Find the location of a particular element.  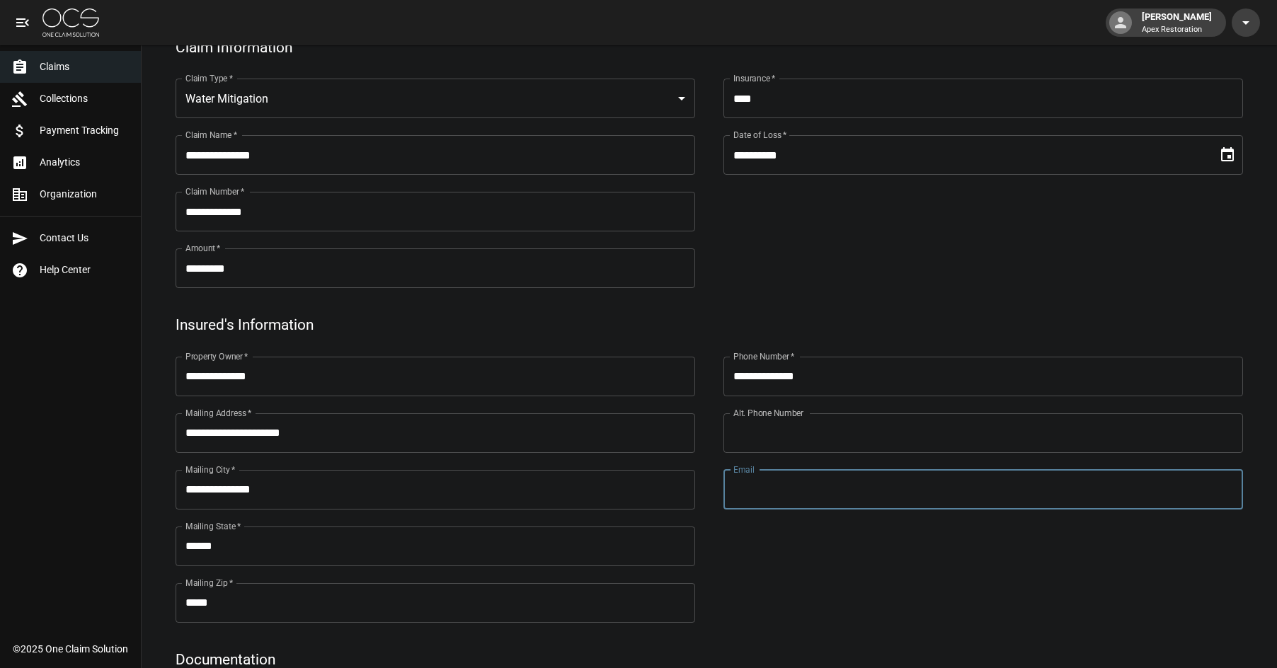

button: open drawer is located at coordinates (23, 23).